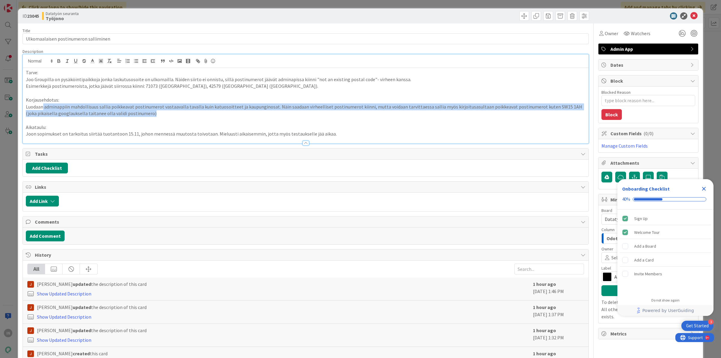  What do you see at coordinates (665, 260) in the screenshot?
I see `div: Add a Card is incomplete.` at bounding box center [665, 260].